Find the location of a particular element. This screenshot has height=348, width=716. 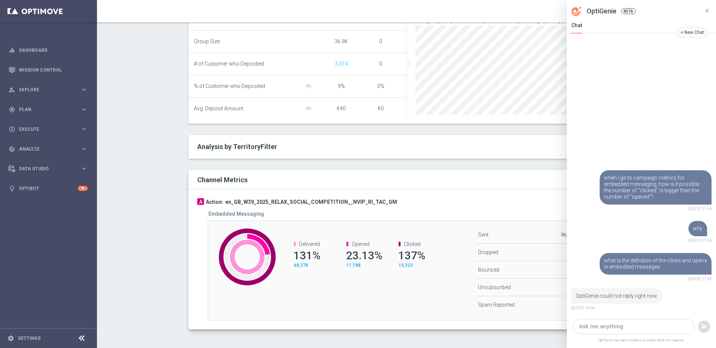

div: lightbulb Optibot 6 is located at coordinates (48, 189).